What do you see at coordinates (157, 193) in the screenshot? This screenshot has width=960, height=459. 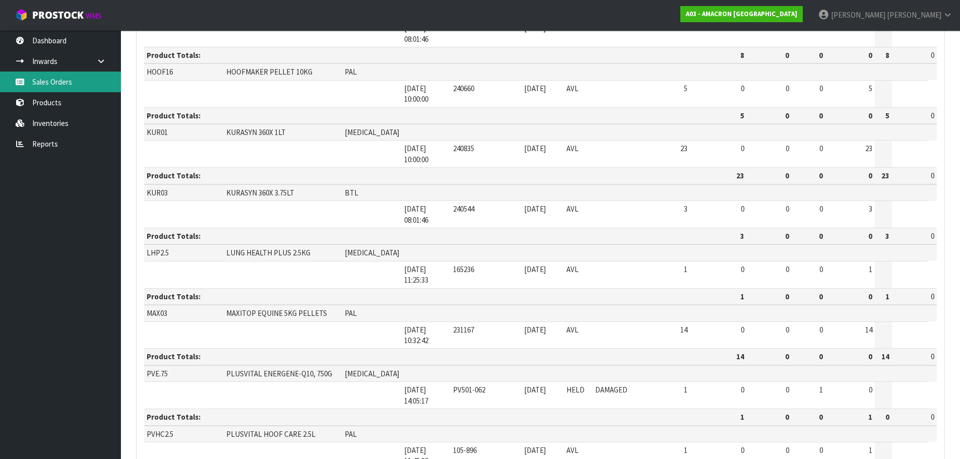 I see `span: KUR03` at bounding box center [157, 193].